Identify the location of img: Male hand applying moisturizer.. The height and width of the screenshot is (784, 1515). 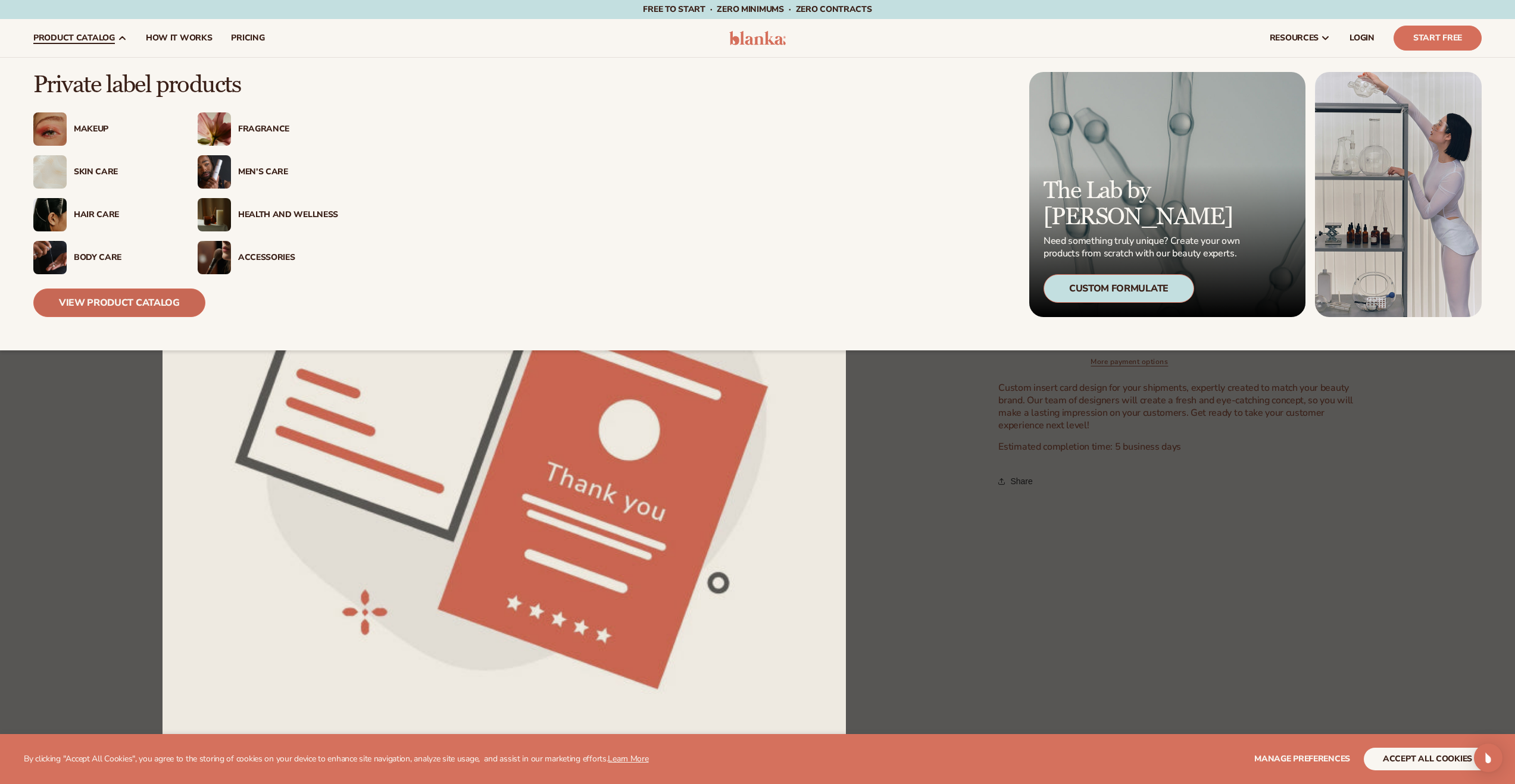
(50, 258).